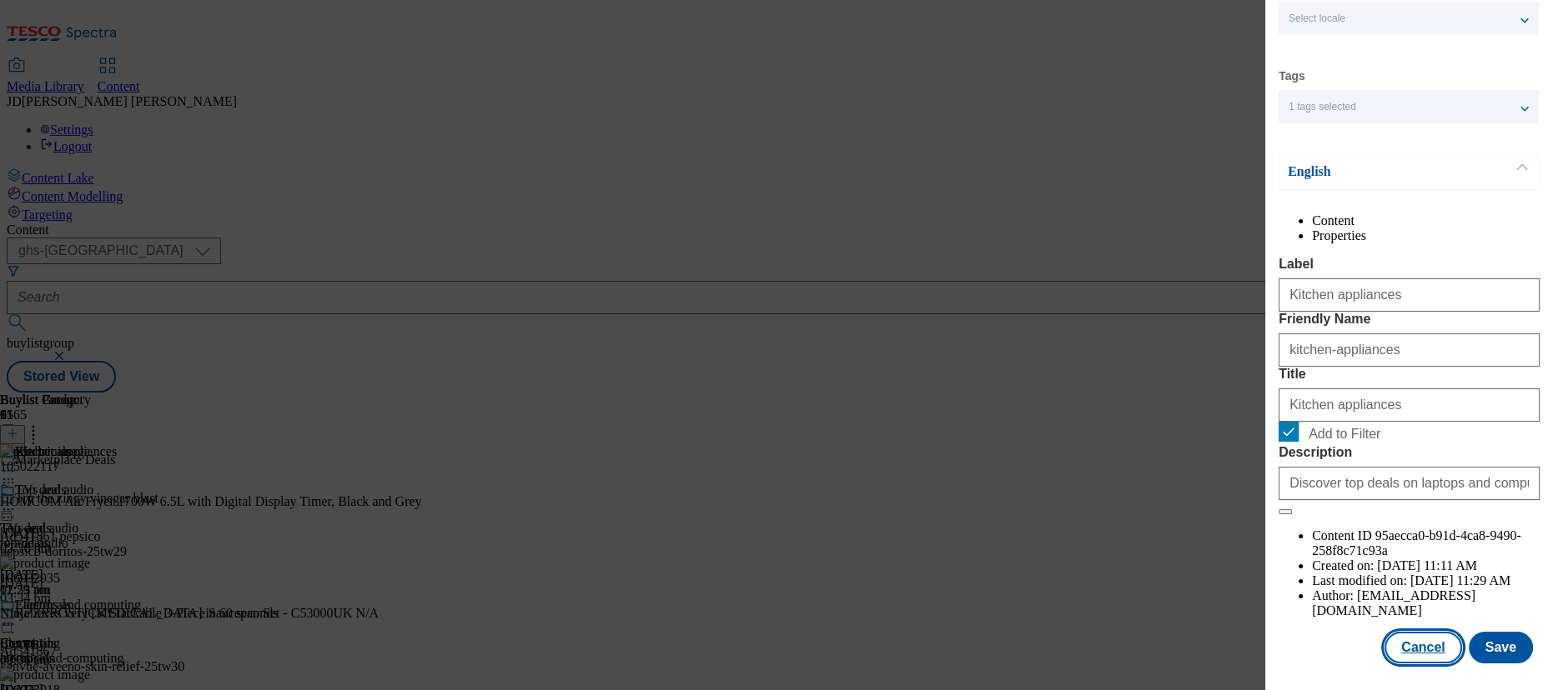  What do you see at coordinates (1408, 18) in the screenshot?
I see `button: Select locale` at bounding box center [1408, 18].